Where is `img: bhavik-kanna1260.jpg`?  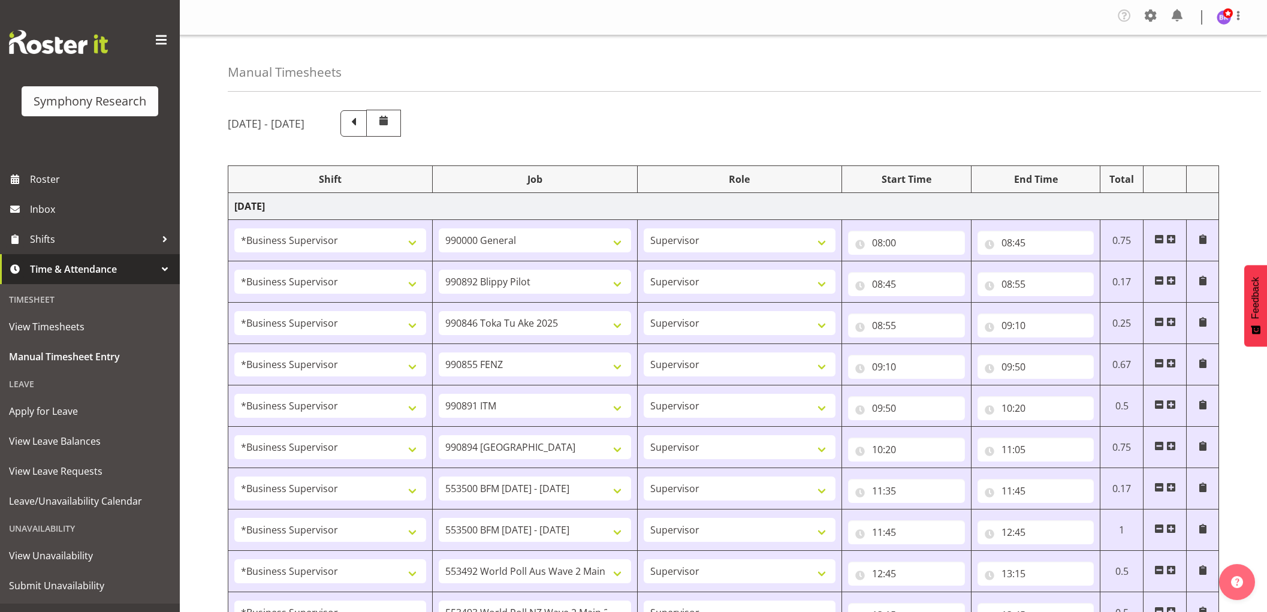 img: bhavik-kanna1260.jpg is located at coordinates (1224, 17).